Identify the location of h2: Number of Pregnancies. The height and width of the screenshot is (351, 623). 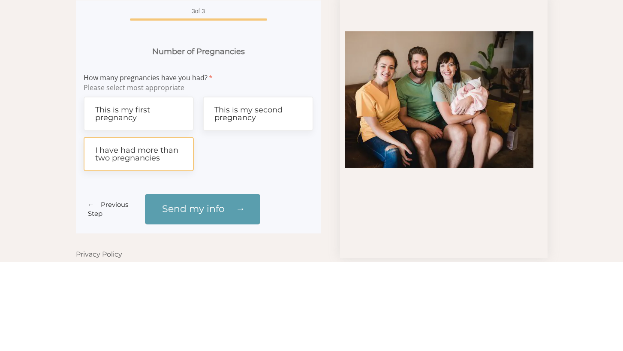
(199, 51).